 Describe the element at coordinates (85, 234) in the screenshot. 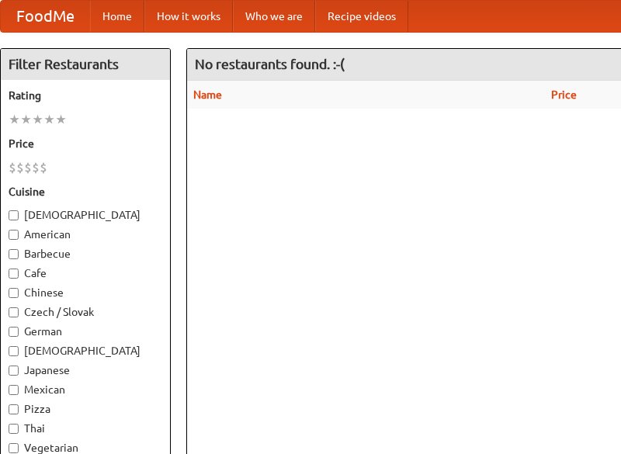

I see `label: American` at that location.